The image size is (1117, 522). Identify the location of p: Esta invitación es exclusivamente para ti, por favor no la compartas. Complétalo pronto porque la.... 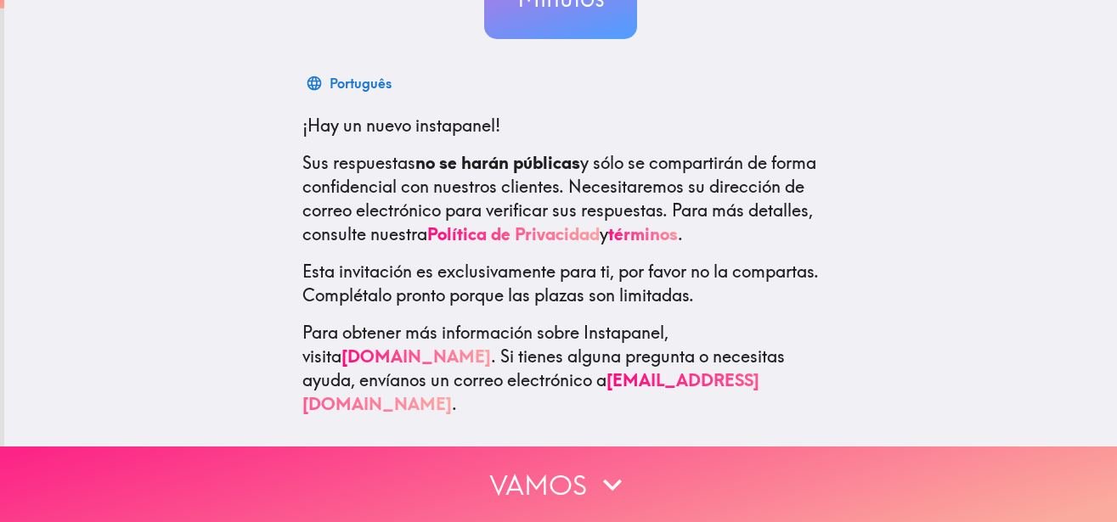
(560, 284).